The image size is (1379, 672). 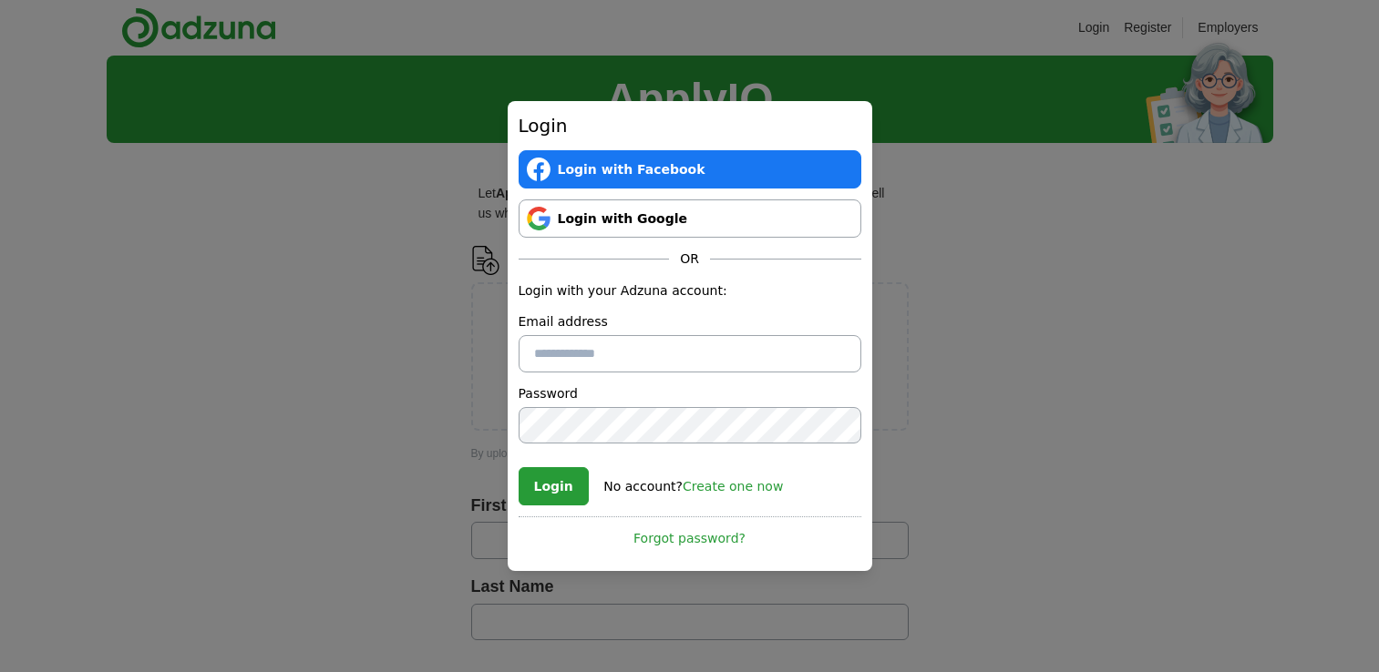 I want to click on p: Login with your Adzuna account:, so click(x=690, y=291).